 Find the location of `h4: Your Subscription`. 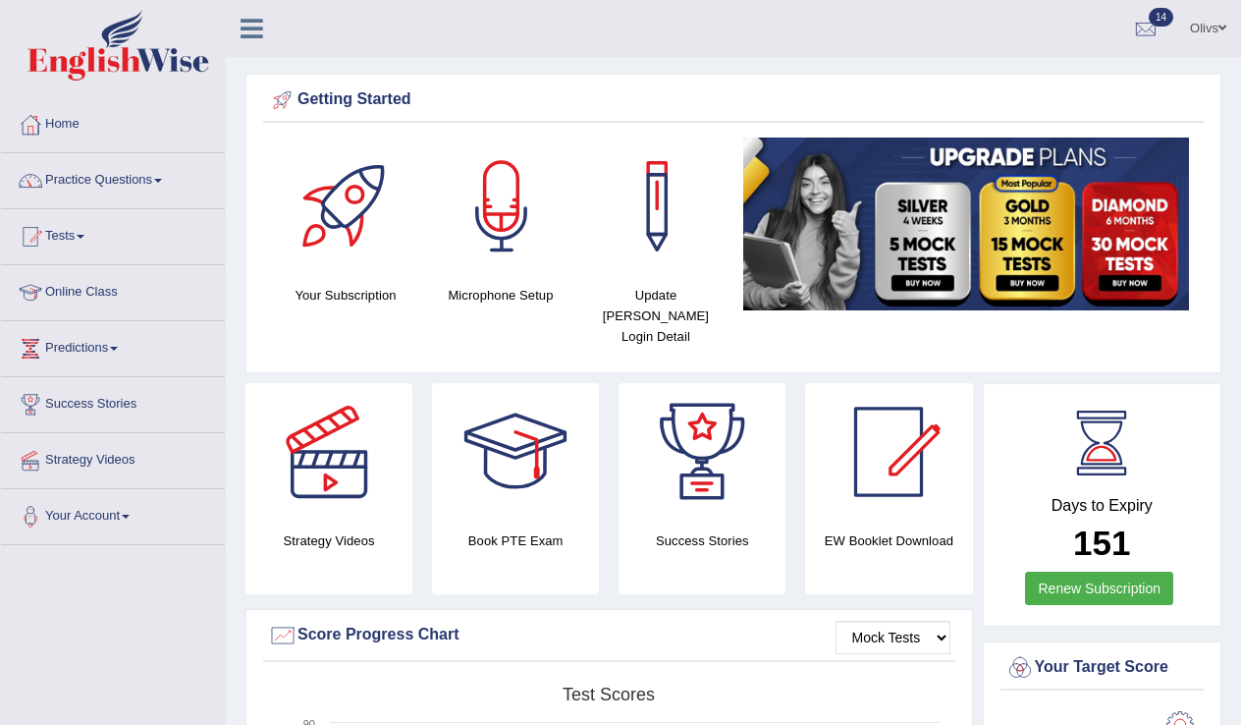

h4: Your Subscription is located at coordinates (346, 295).